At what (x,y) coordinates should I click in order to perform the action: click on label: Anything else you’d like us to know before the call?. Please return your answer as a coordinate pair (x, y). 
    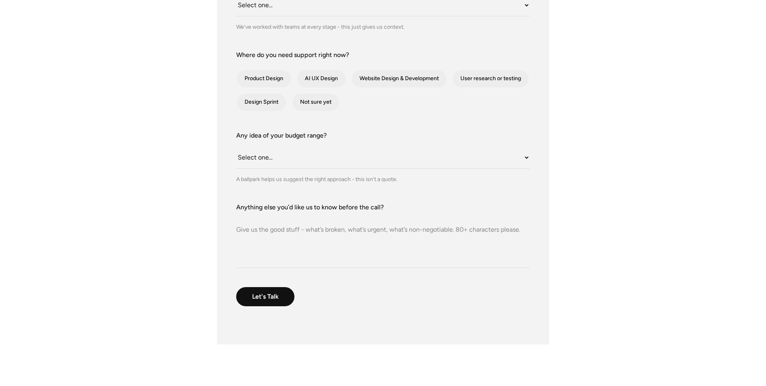
    Looking at the image, I should click on (383, 208).